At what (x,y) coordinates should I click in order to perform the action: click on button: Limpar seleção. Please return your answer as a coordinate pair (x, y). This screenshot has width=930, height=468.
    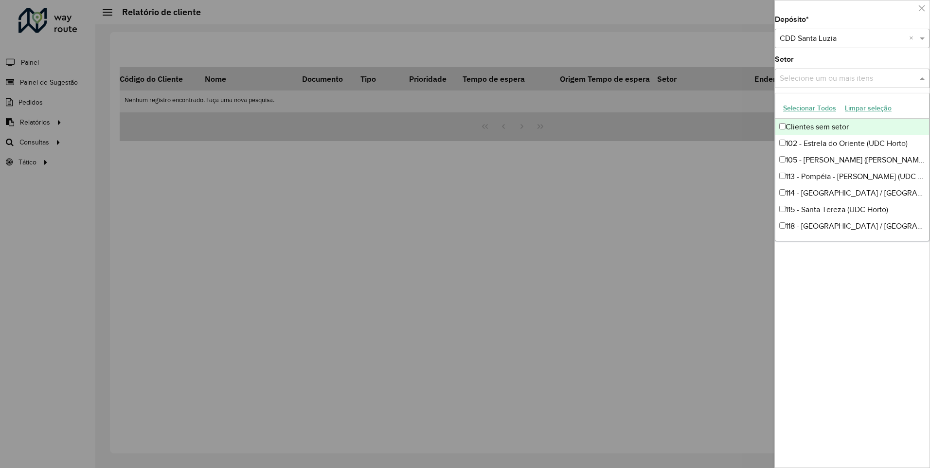
    Looking at the image, I should click on (868, 108).